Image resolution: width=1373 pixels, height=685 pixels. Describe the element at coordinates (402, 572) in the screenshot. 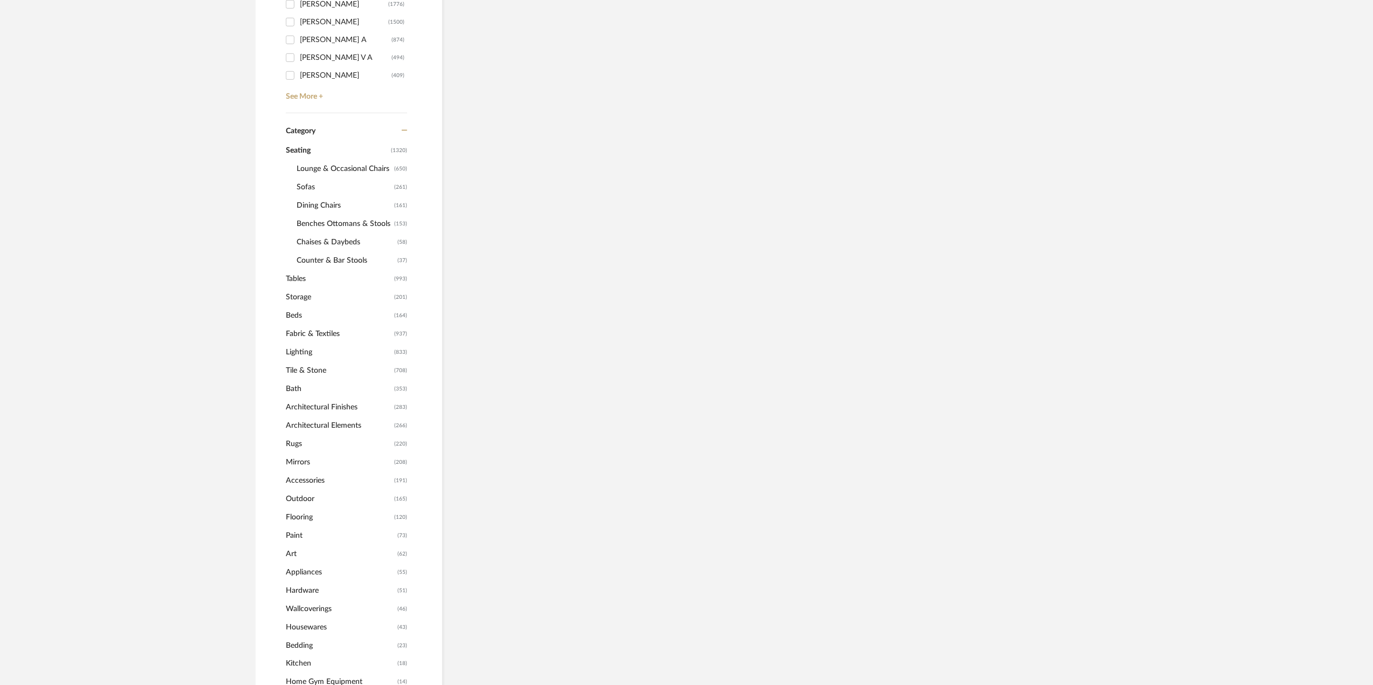

I see `span: (55)` at that location.